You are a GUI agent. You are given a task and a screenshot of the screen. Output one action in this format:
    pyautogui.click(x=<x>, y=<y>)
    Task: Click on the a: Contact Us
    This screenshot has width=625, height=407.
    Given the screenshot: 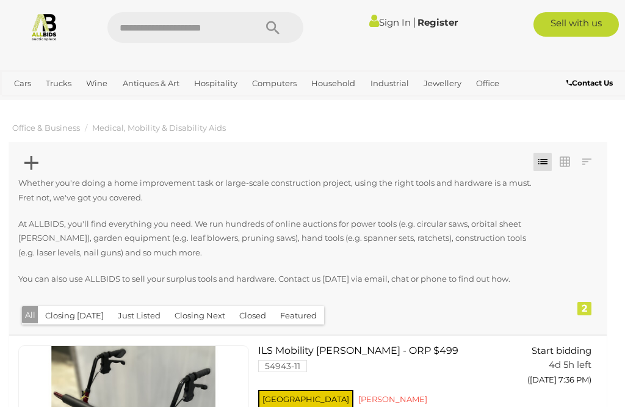 What is the action you would take?
    pyautogui.click(x=591, y=83)
    